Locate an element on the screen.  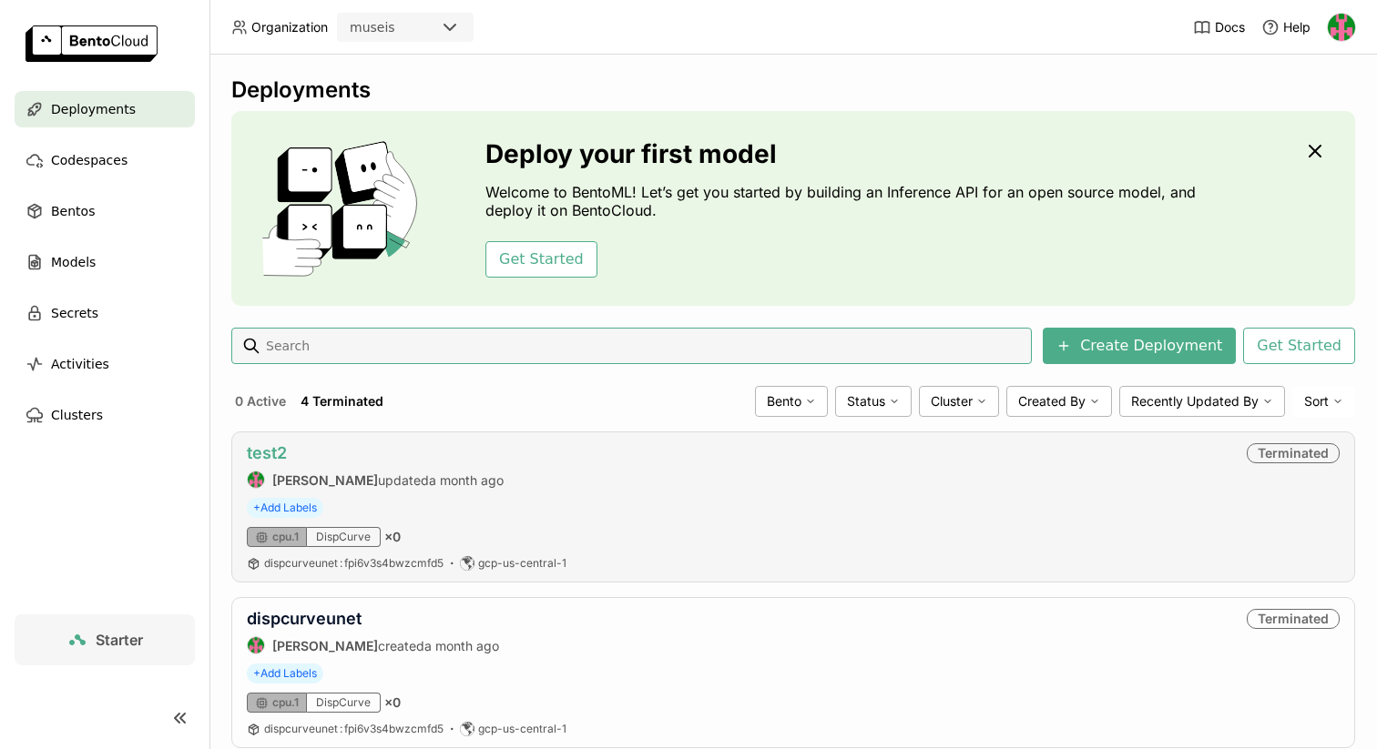
span: Bento is located at coordinates (784, 401).